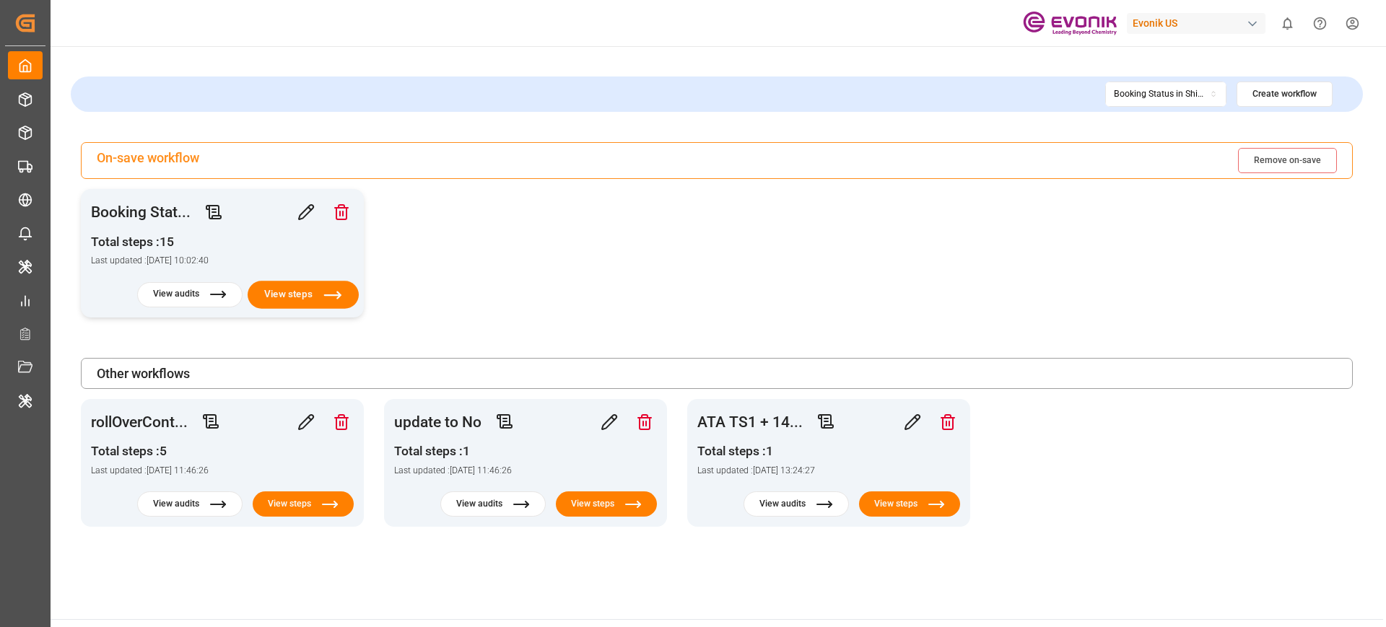 The width and height of the screenshot is (1386, 627). What do you see at coordinates (1199, 23) in the screenshot?
I see `button: Evonik US` at bounding box center [1199, 23].